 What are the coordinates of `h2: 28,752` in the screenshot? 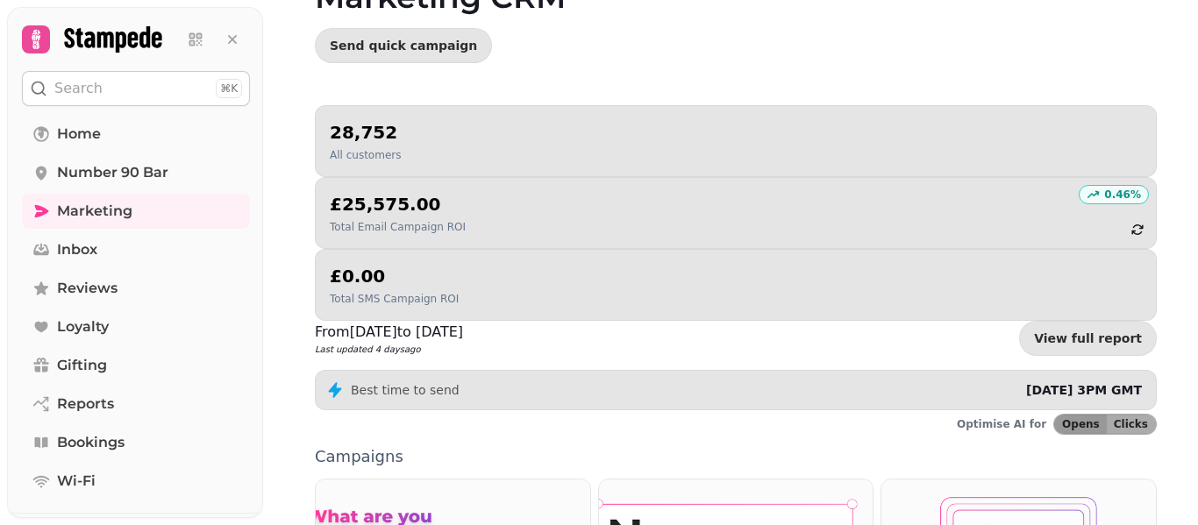 It's located at (365, 132).